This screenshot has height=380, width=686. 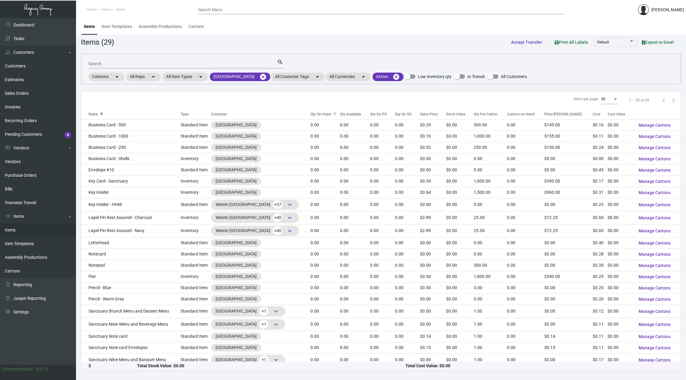 I want to click on div: Cost Value, so click(x=621, y=114).